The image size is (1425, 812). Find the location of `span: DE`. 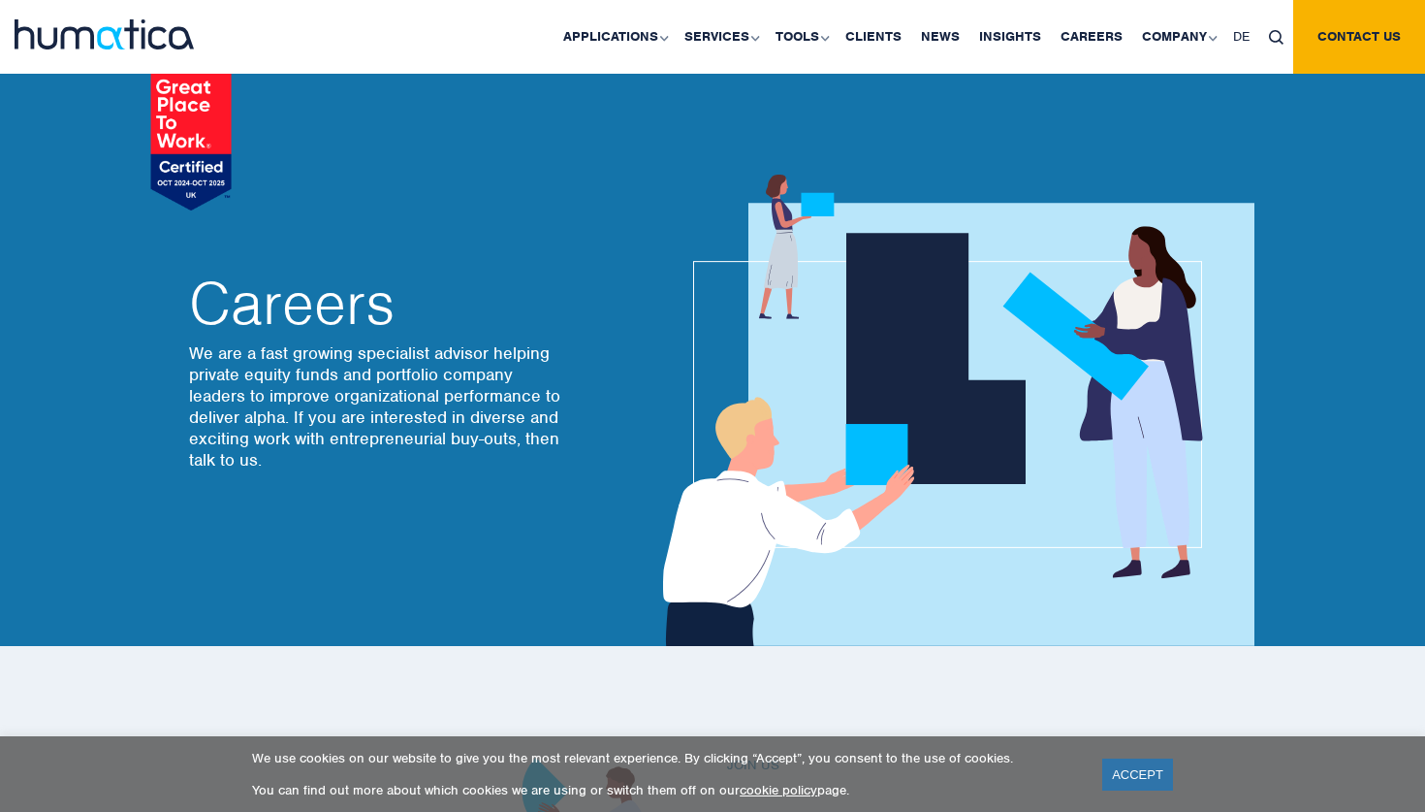

span: DE is located at coordinates (1241, 36).